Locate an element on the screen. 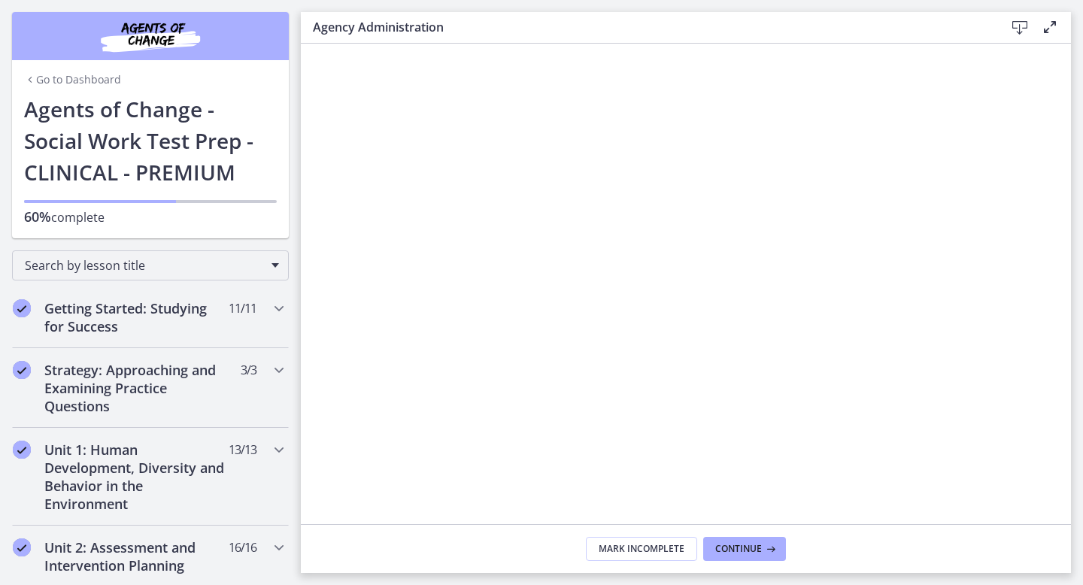 Image resolution: width=1083 pixels, height=585 pixels. span: Mark Incomplete is located at coordinates (642, 549).